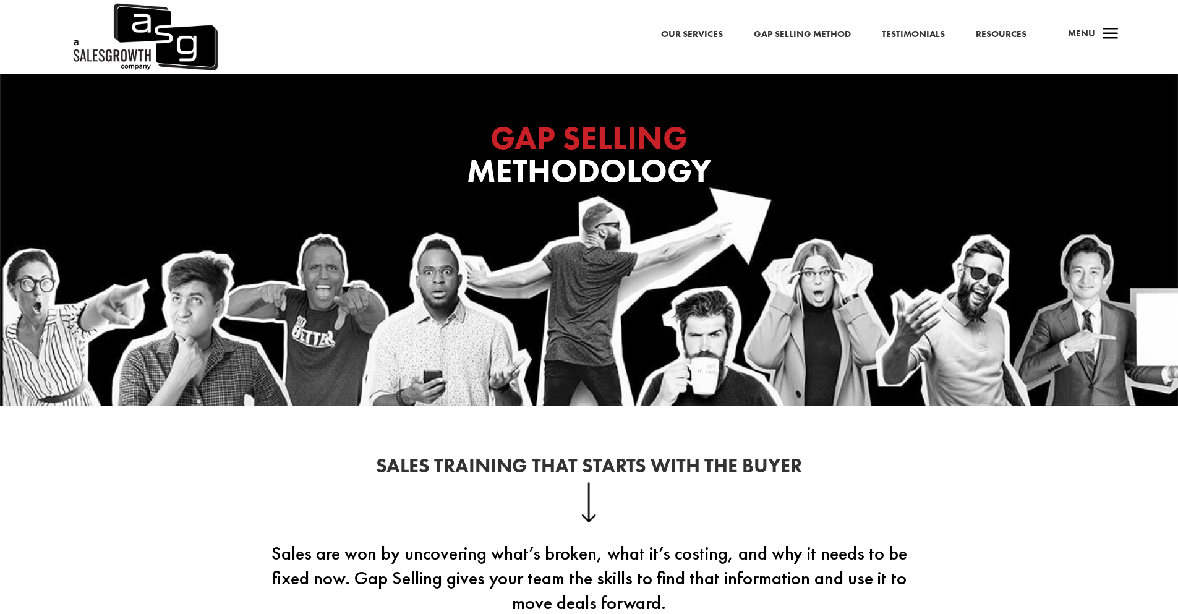  I want to click on a: Resources, so click(1001, 35).